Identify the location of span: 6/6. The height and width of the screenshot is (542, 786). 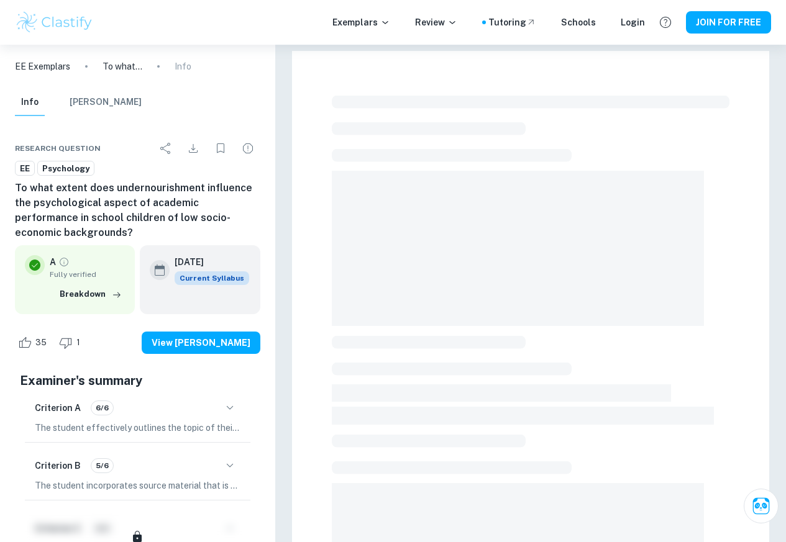
(102, 408).